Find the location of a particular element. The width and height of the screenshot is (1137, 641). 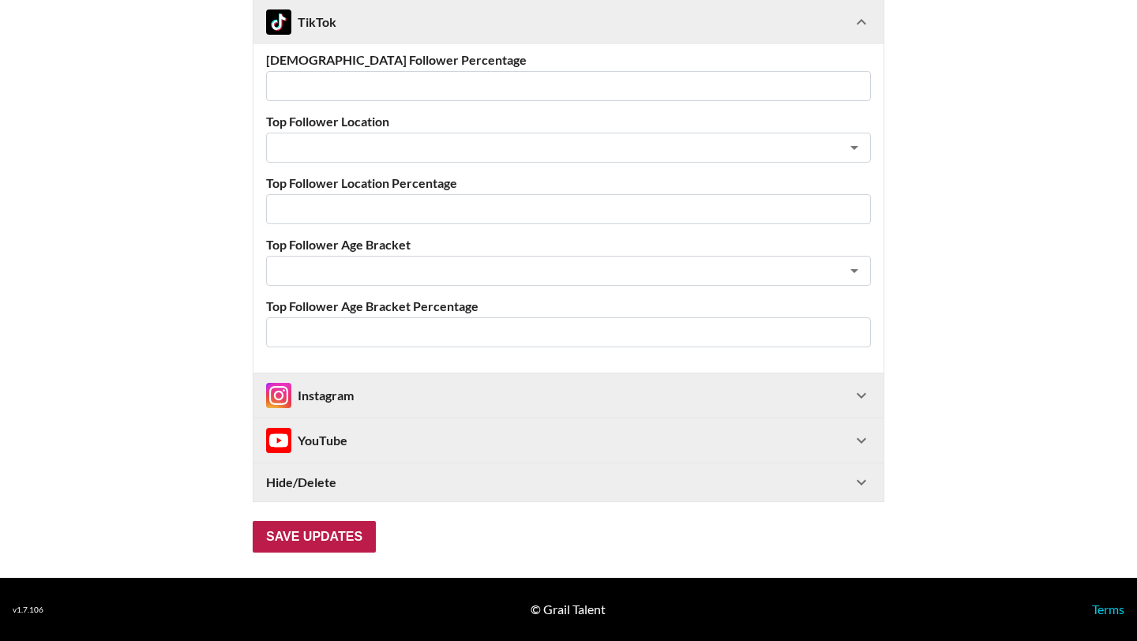

label: Top Follower Location is located at coordinates (569, 122).